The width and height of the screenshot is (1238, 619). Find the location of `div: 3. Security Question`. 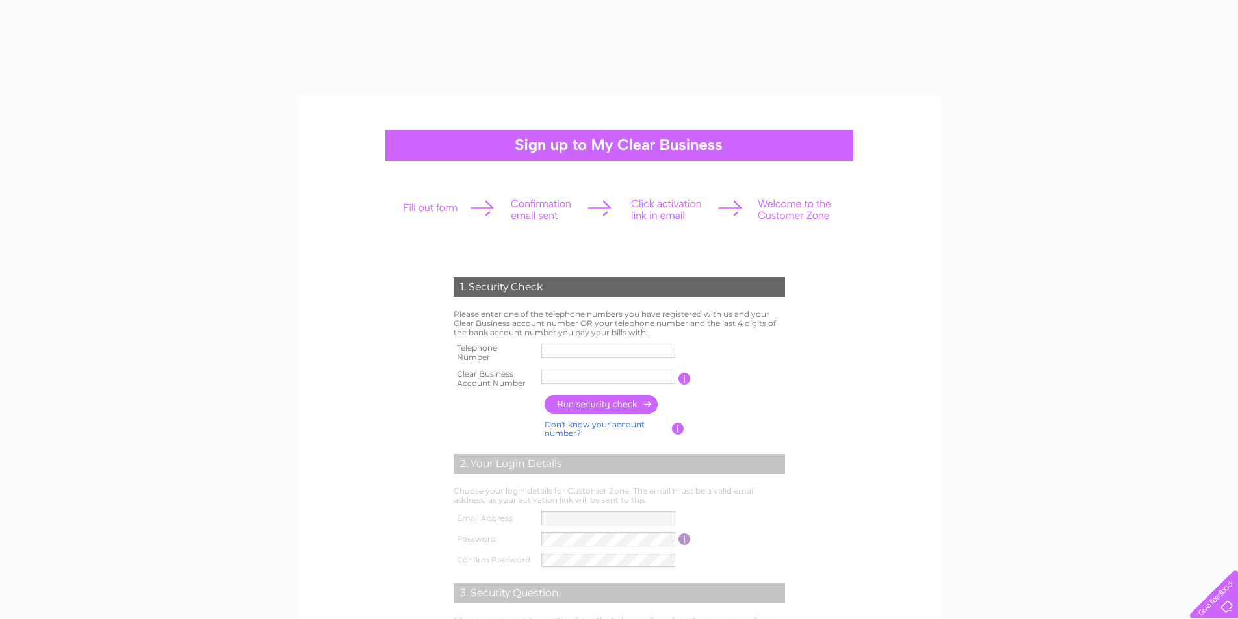

div: 3. Security Question is located at coordinates (619, 593).